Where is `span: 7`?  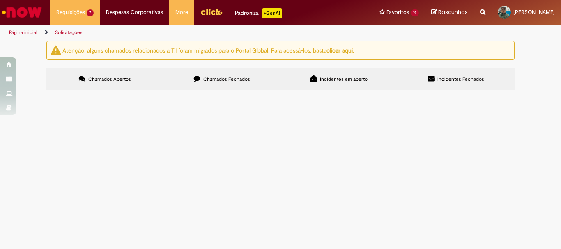
span: 7 is located at coordinates (90, 13).